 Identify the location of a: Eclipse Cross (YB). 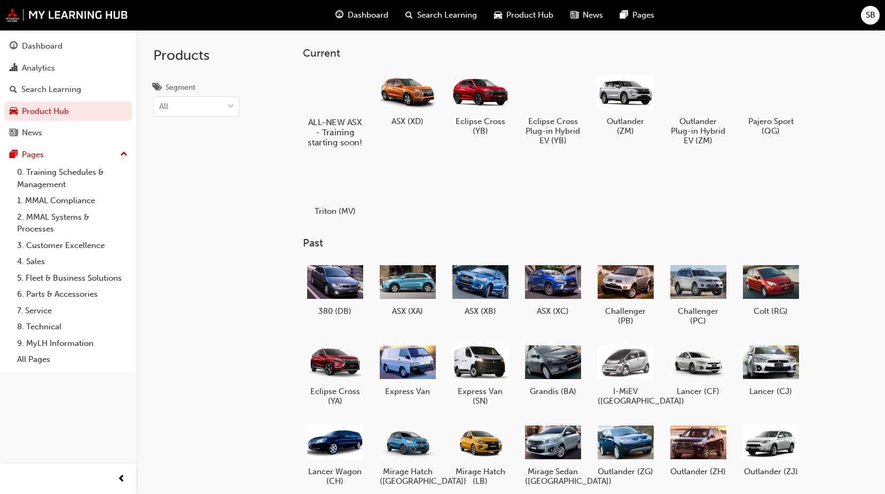
(480, 104).